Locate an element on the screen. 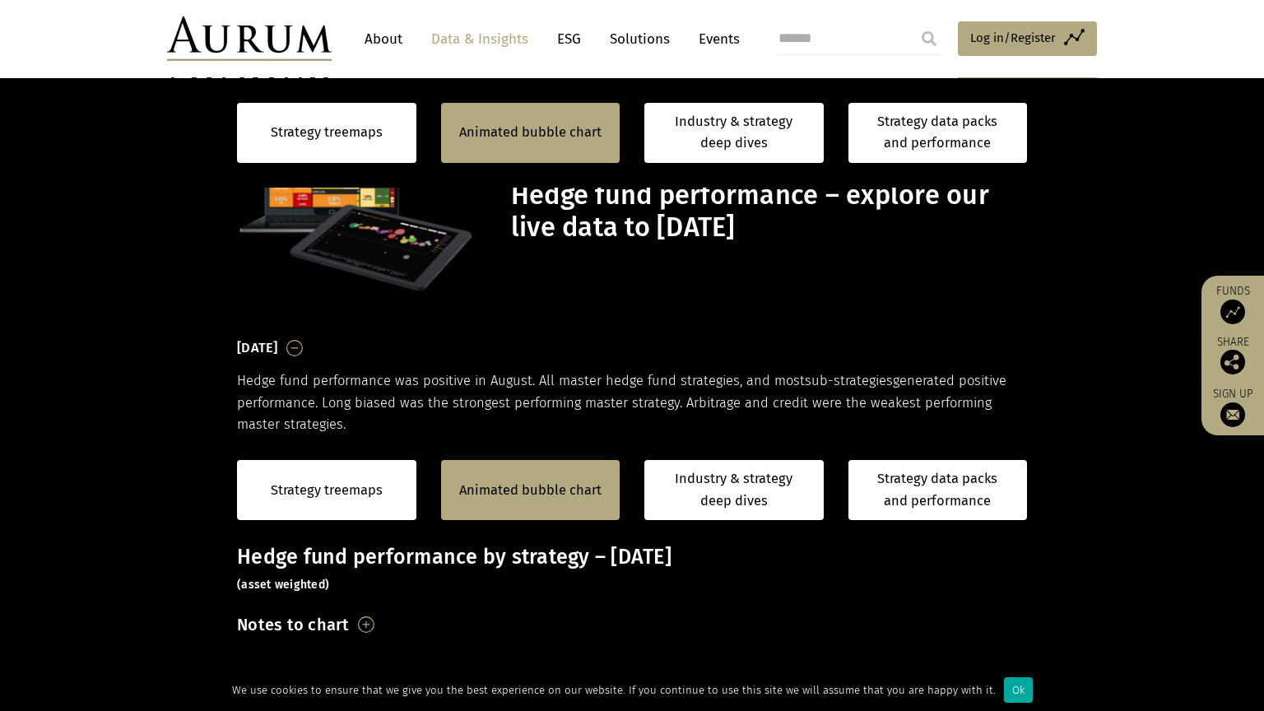 This screenshot has width=1264, height=711. a: ESG is located at coordinates (569, 39).